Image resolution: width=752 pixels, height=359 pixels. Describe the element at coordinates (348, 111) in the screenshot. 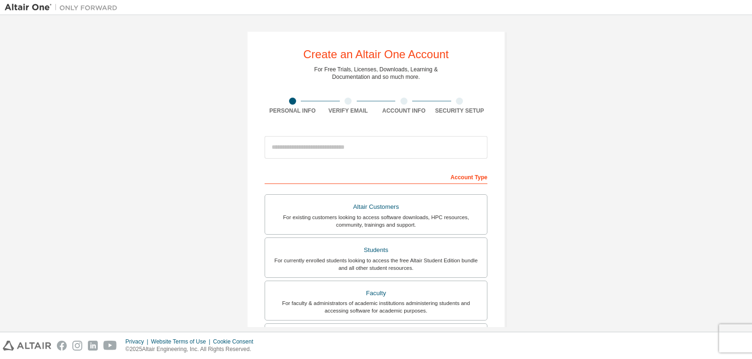

I see `div: Verify Email` at that location.